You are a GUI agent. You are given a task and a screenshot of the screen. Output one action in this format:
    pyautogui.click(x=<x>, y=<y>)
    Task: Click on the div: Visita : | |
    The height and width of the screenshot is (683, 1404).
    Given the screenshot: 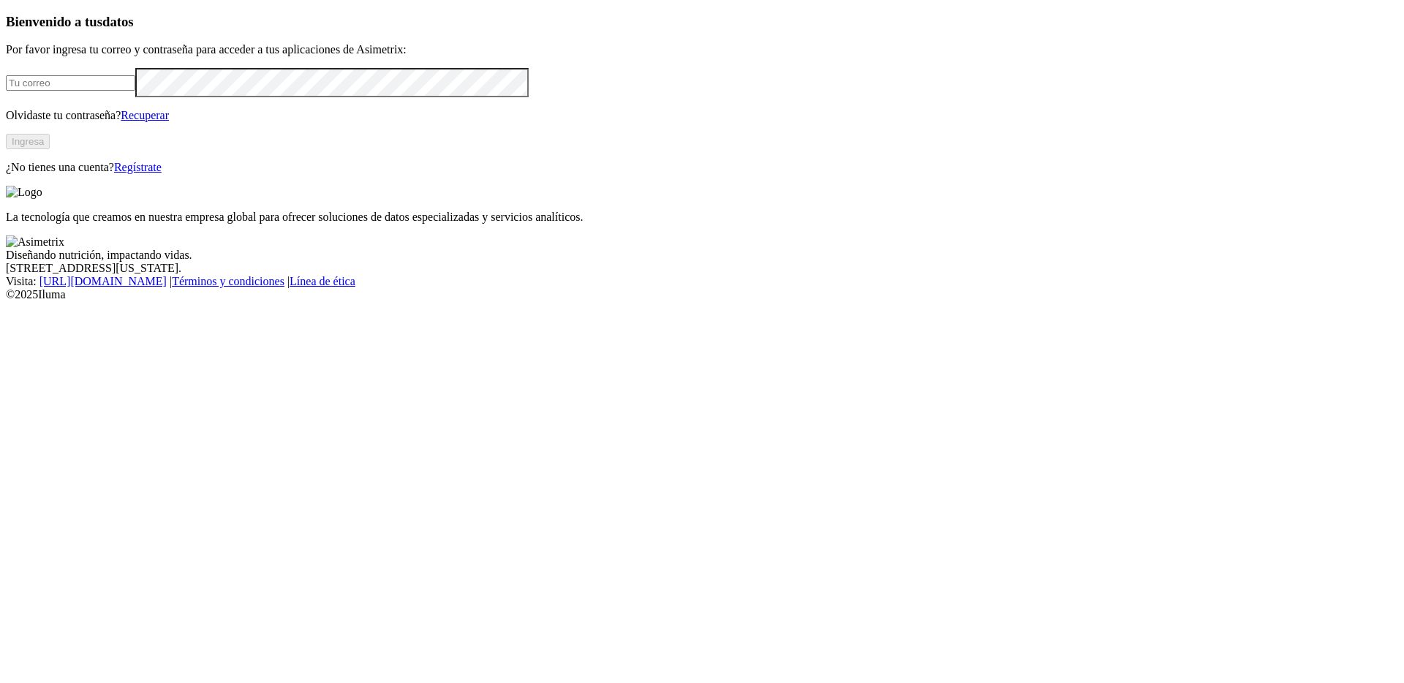 What is the action you would take?
    pyautogui.click(x=702, y=281)
    